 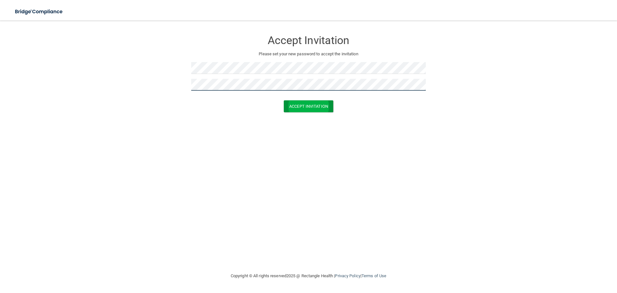 I want to click on div: Copyright © All rights reserved 2025 @ Rectangle Health | |, so click(x=308, y=276).